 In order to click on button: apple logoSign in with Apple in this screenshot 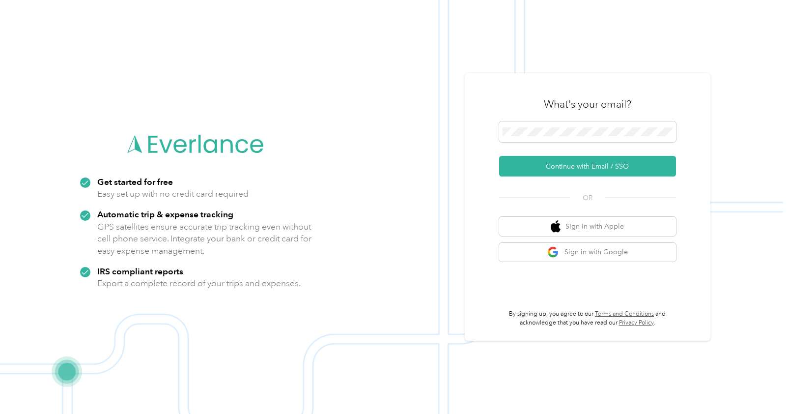, I will do `click(588, 226)`.